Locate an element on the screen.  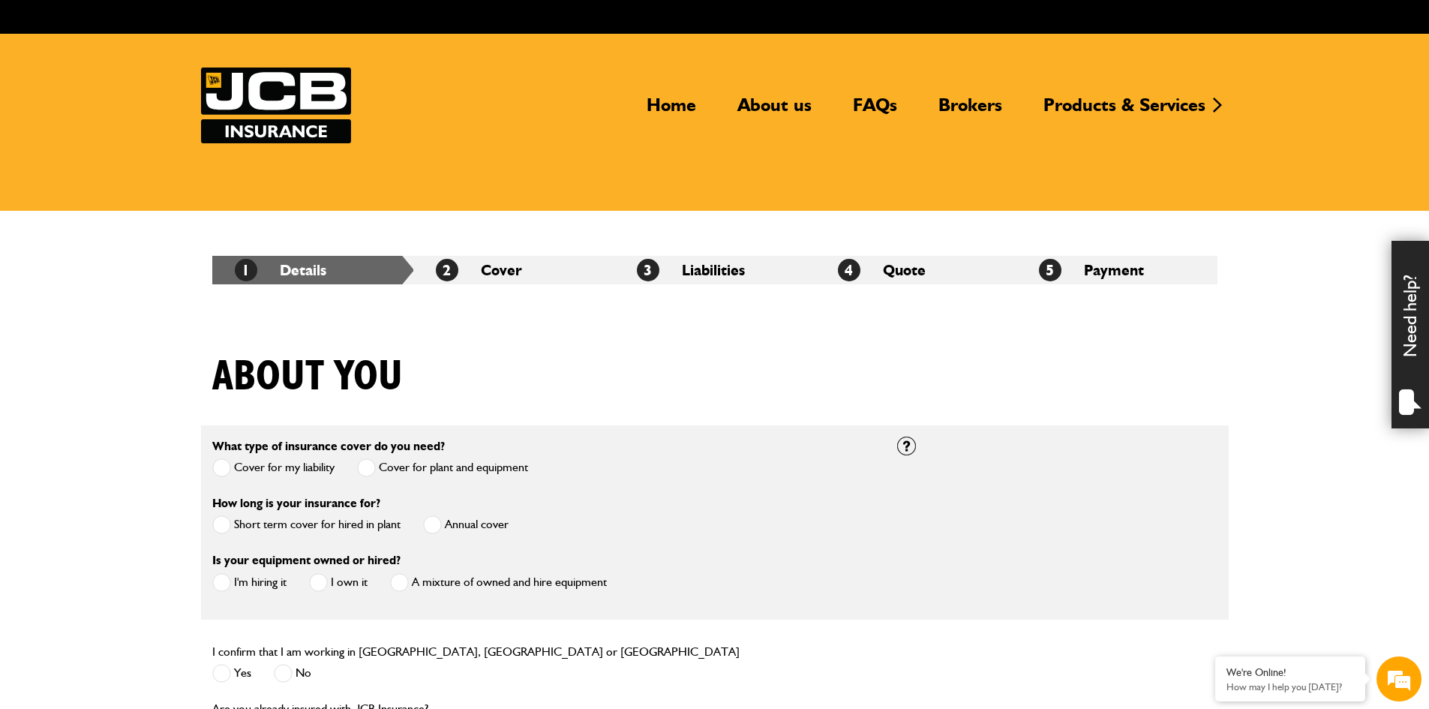
li: Quote is located at coordinates (916, 270).